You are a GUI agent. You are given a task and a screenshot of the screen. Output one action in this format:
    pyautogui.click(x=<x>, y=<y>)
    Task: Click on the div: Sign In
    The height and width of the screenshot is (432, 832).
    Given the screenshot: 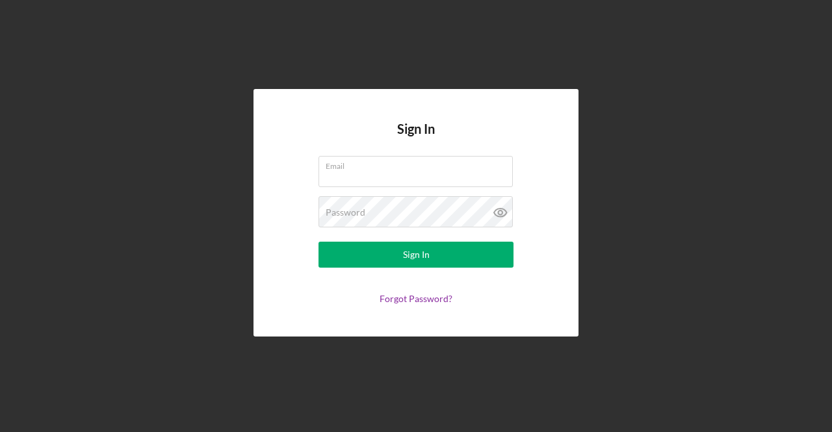 What is the action you would take?
    pyautogui.click(x=416, y=255)
    